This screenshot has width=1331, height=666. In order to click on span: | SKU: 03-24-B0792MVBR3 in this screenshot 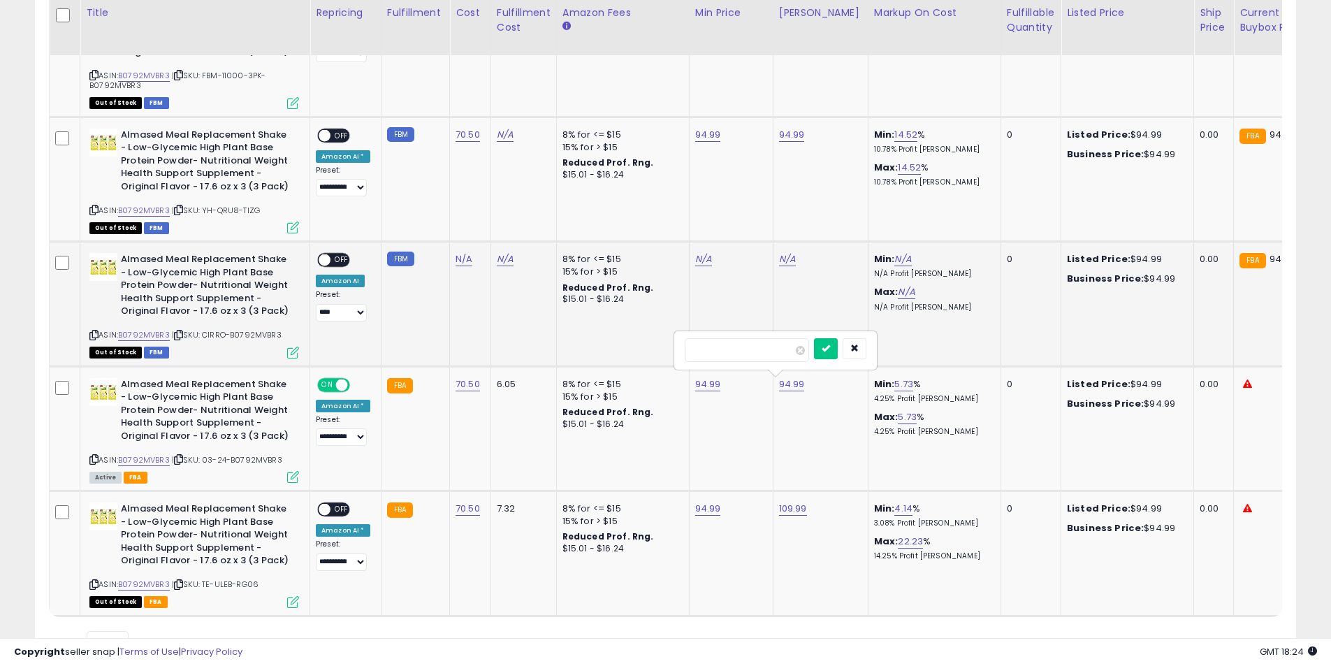, I will do `click(227, 460)`.